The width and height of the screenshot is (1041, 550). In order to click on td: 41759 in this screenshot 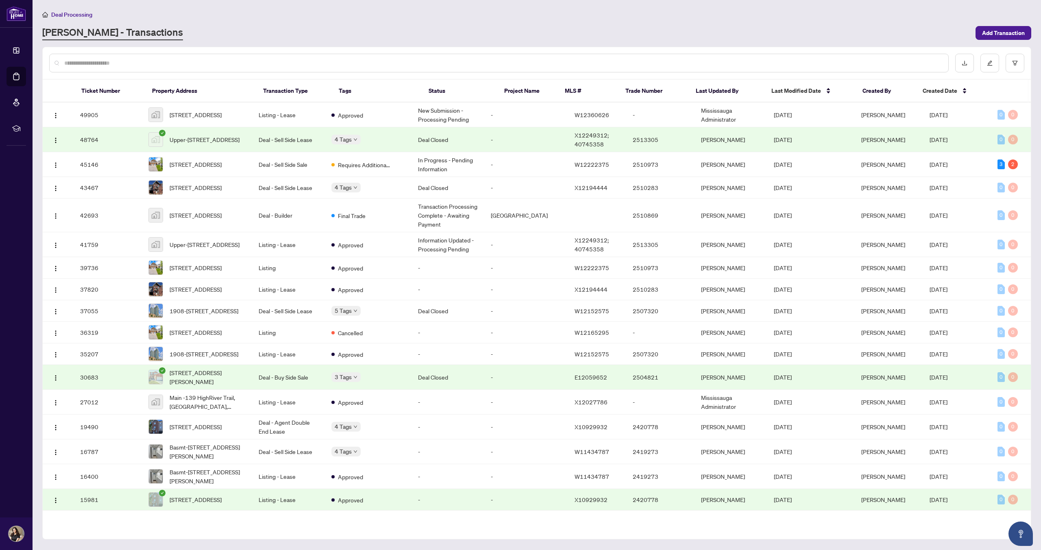, I will do `click(107, 244)`.